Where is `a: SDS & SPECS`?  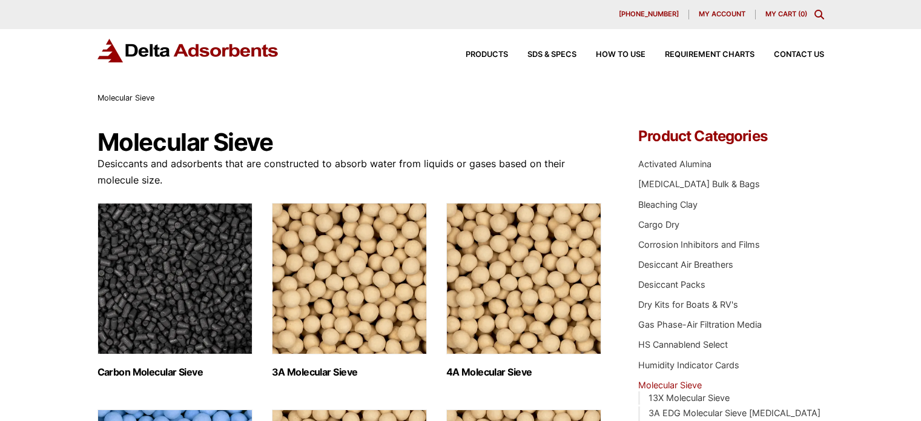
a: SDS & SPECS is located at coordinates (542, 54).